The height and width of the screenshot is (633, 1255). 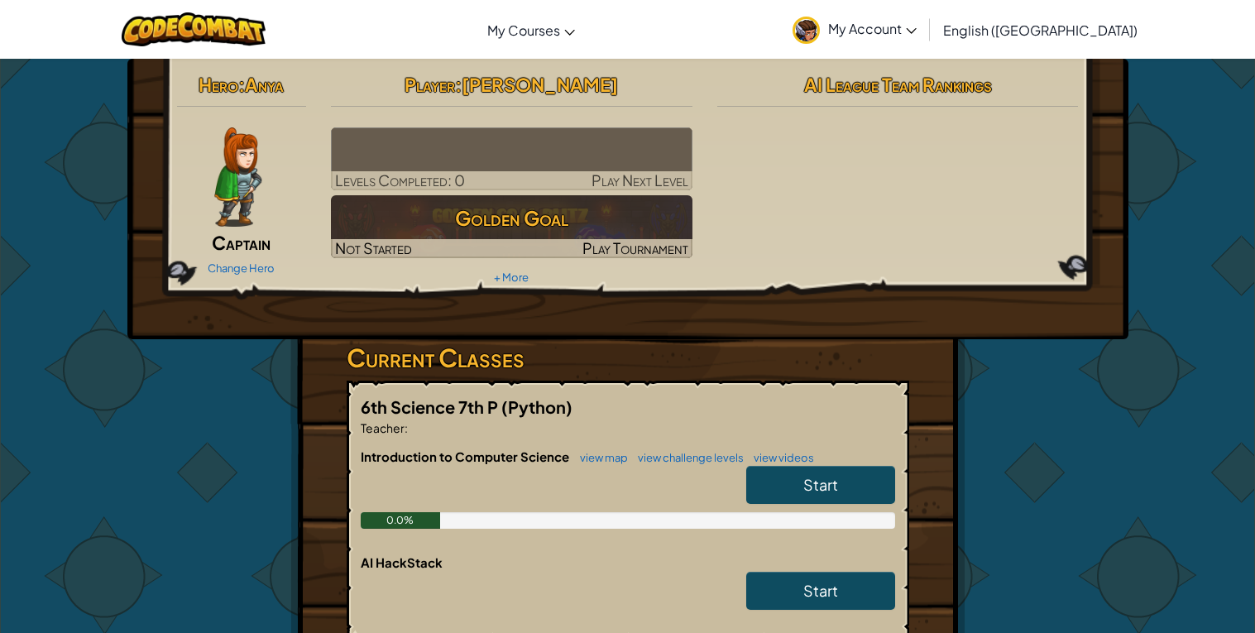 What do you see at coordinates (218, 84) in the screenshot?
I see `span: Hero` at bounding box center [218, 84].